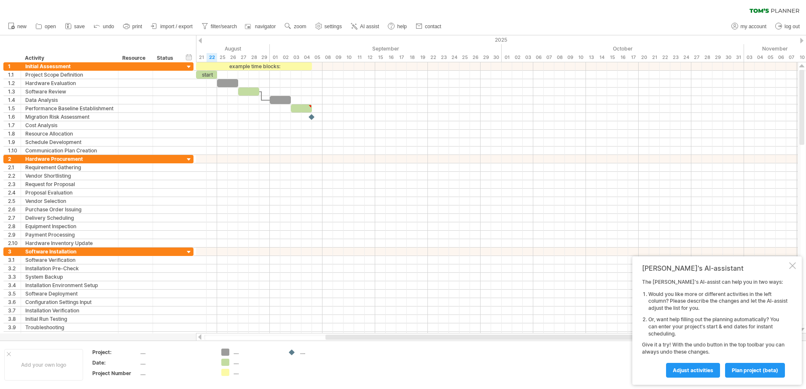  What do you see at coordinates (285, 57) in the screenshot?
I see `div: Tuesday, 2 September 2025` at bounding box center [285, 57].